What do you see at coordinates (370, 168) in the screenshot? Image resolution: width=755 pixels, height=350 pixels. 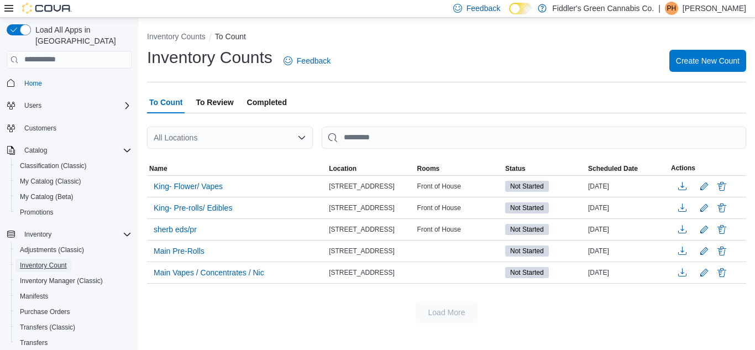 I see `button: Location` at bounding box center [370, 168].